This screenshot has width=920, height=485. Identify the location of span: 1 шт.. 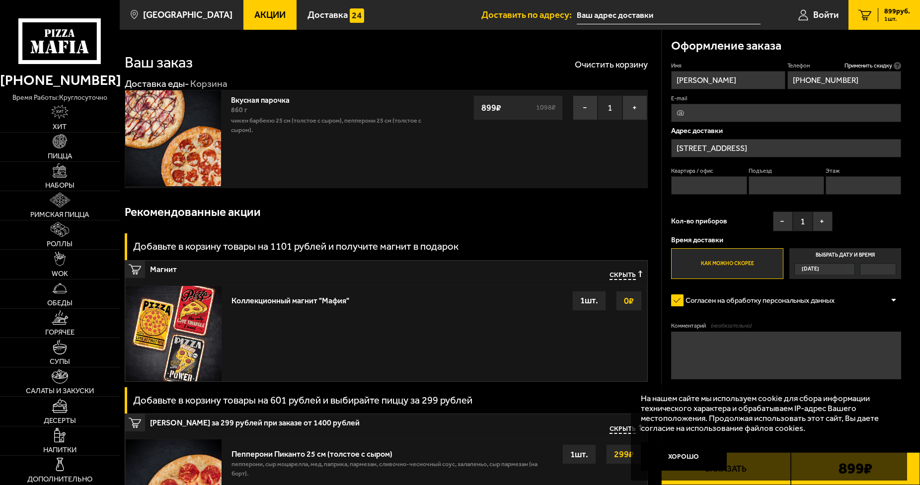
(897, 19).